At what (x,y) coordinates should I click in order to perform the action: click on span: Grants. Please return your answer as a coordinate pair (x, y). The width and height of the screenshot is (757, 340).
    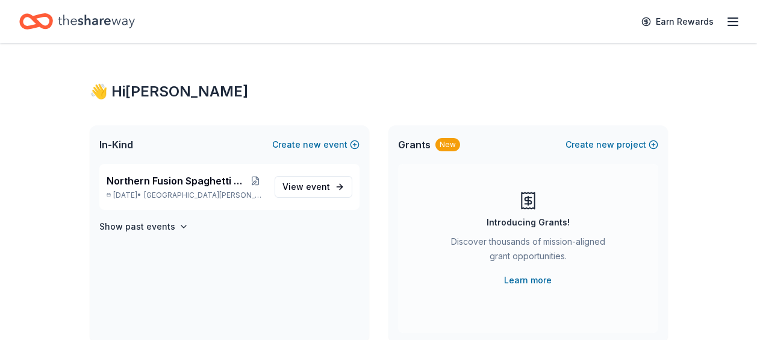
    Looking at the image, I should click on (414, 145).